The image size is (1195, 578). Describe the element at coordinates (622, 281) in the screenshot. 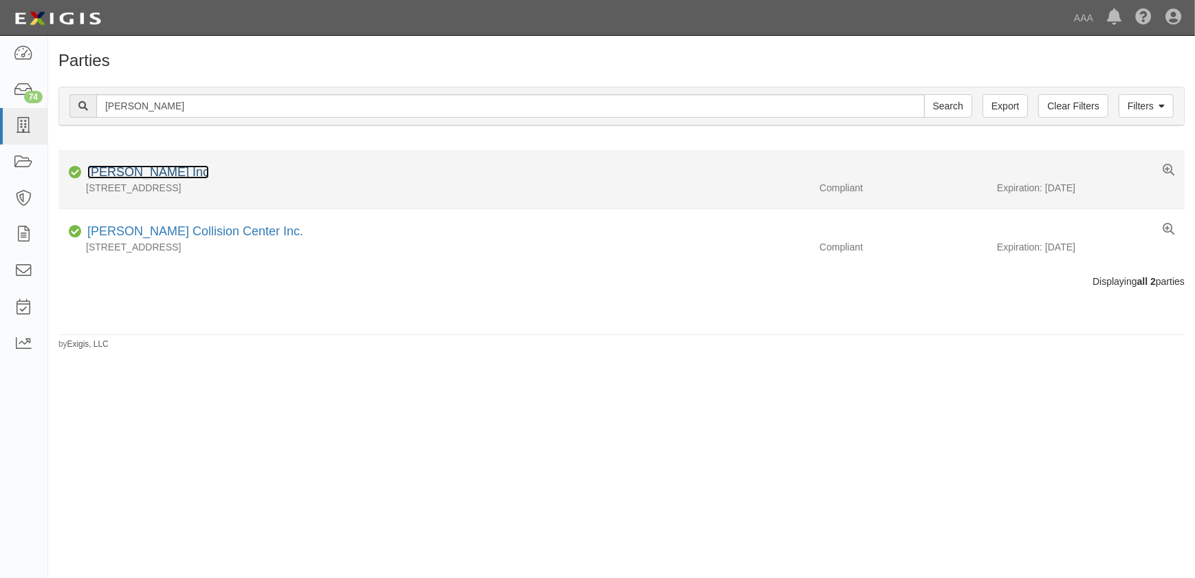

I see `div: Displaying parties` at that location.